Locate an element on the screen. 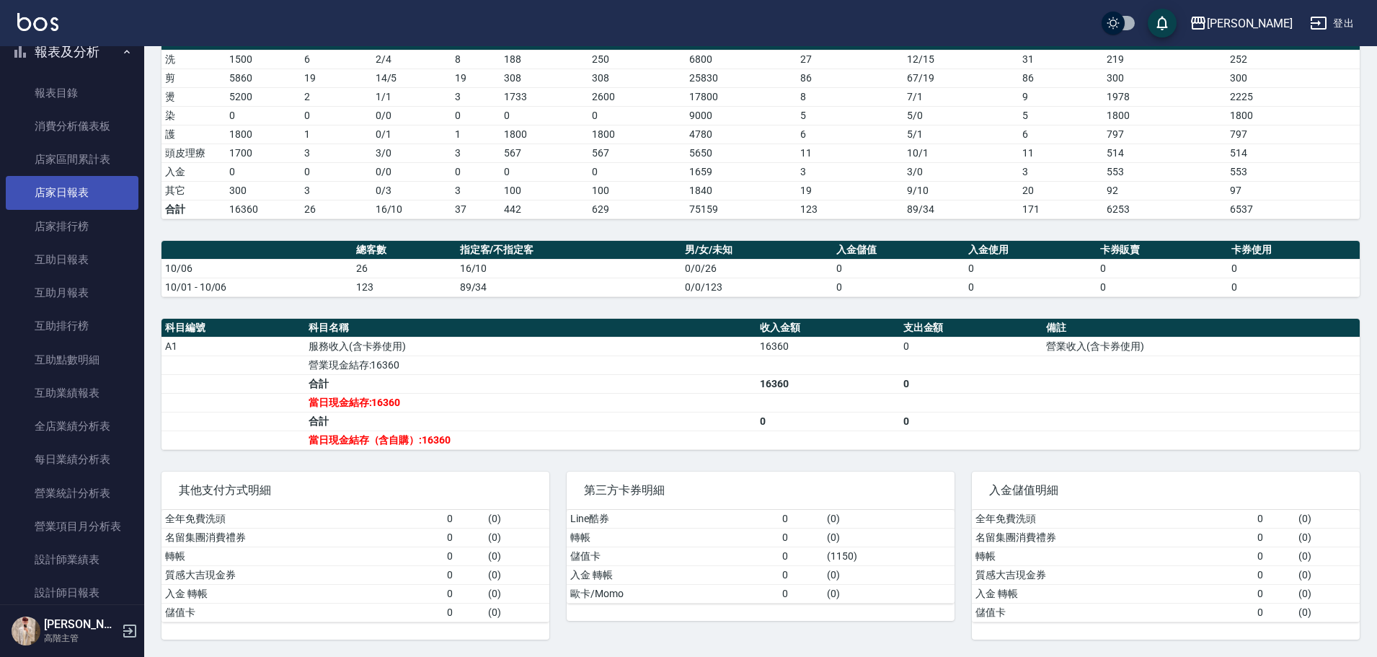  td: 護 is located at coordinates (193, 134).